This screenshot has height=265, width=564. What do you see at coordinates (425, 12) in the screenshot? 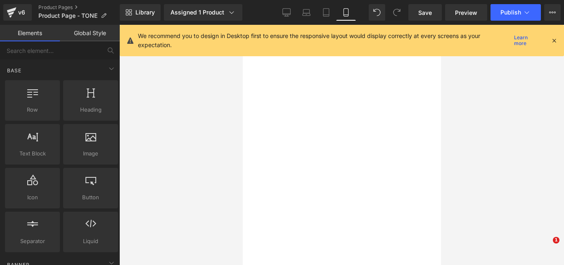
I see `span: Save` at bounding box center [425, 12].